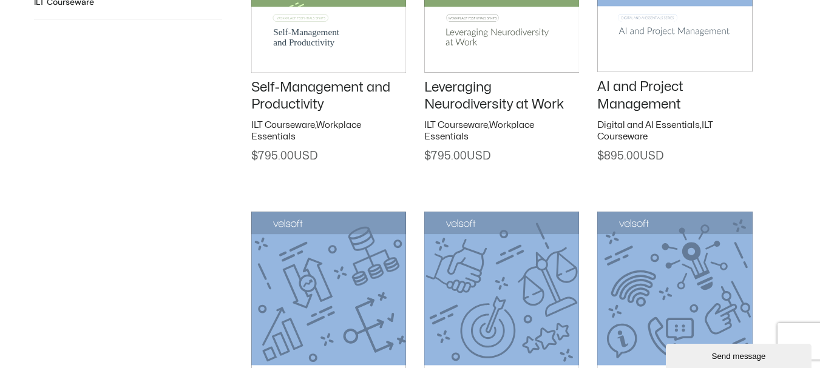  What do you see at coordinates (640, 95) in the screenshot?
I see `a: AI and Project Management` at bounding box center [640, 95].